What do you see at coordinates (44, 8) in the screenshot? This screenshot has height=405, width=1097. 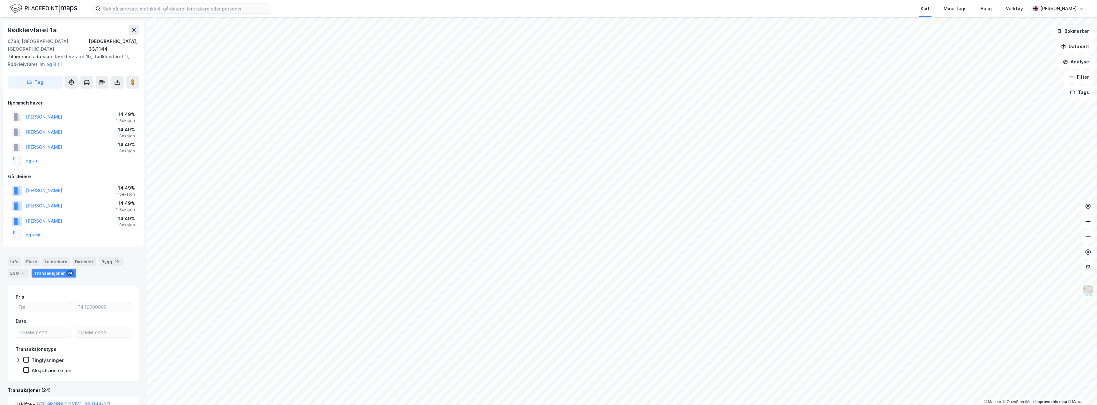 I see `img: logo.f888ab2527a4732fd821a326f86c7f29.svg` at bounding box center [44, 8].